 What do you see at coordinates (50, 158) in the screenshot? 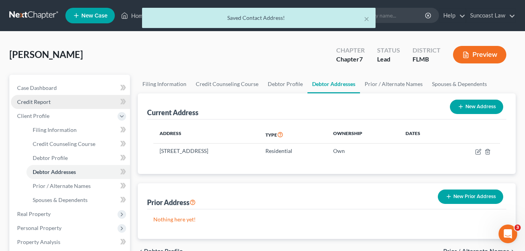
I see `span: Debtor Profile` at bounding box center [50, 158].